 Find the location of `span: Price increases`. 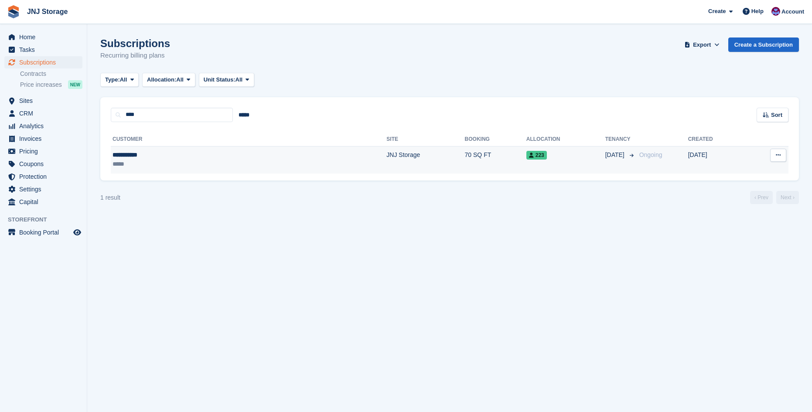

span: Price increases is located at coordinates (41, 85).